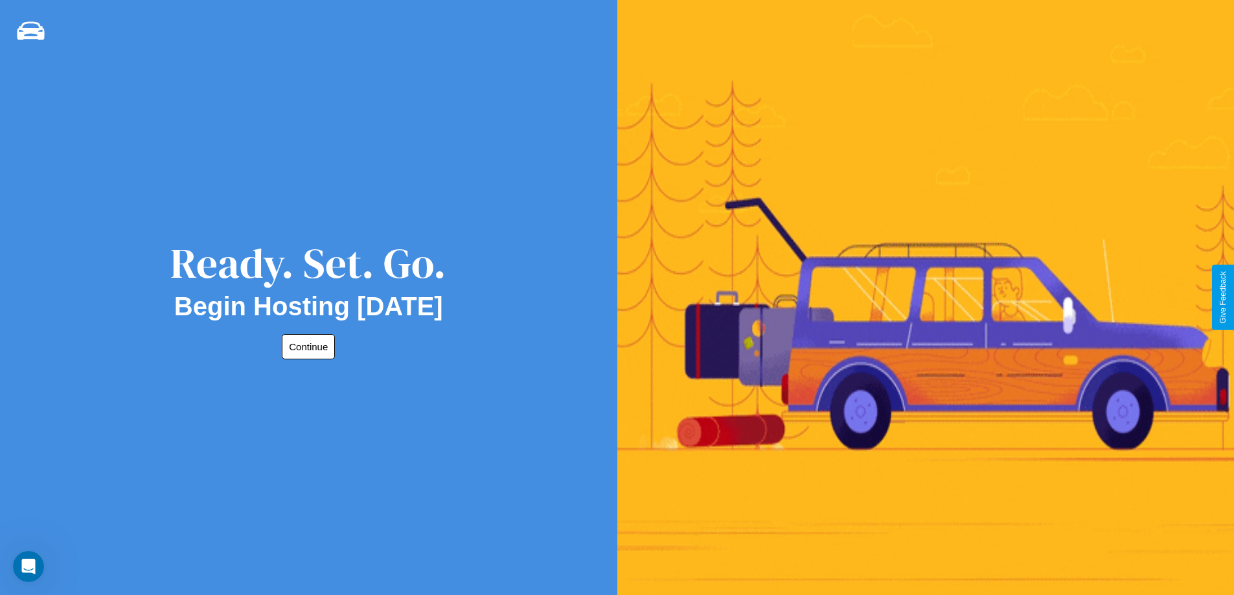  Describe the element at coordinates (308, 263) in the screenshot. I see `div: Ready. Set. Go.` at that location.